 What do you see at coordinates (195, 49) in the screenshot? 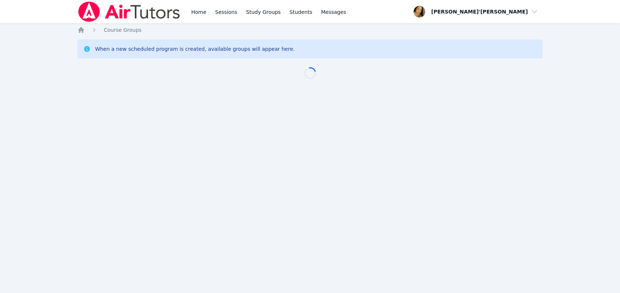
I see `div: When a new scheduled program is created, available groups will appear here.` at bounding box center [195, 49].